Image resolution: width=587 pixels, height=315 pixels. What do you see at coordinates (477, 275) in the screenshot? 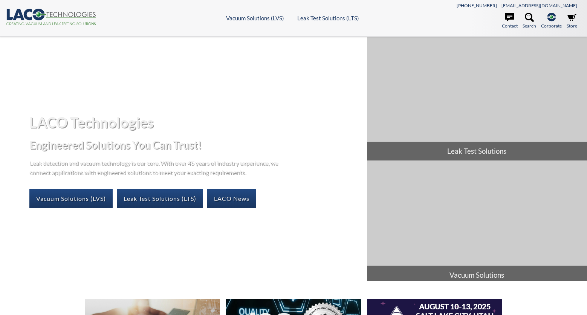
I see `span: Vacuum Solutions` at bounding box center [477, 275].